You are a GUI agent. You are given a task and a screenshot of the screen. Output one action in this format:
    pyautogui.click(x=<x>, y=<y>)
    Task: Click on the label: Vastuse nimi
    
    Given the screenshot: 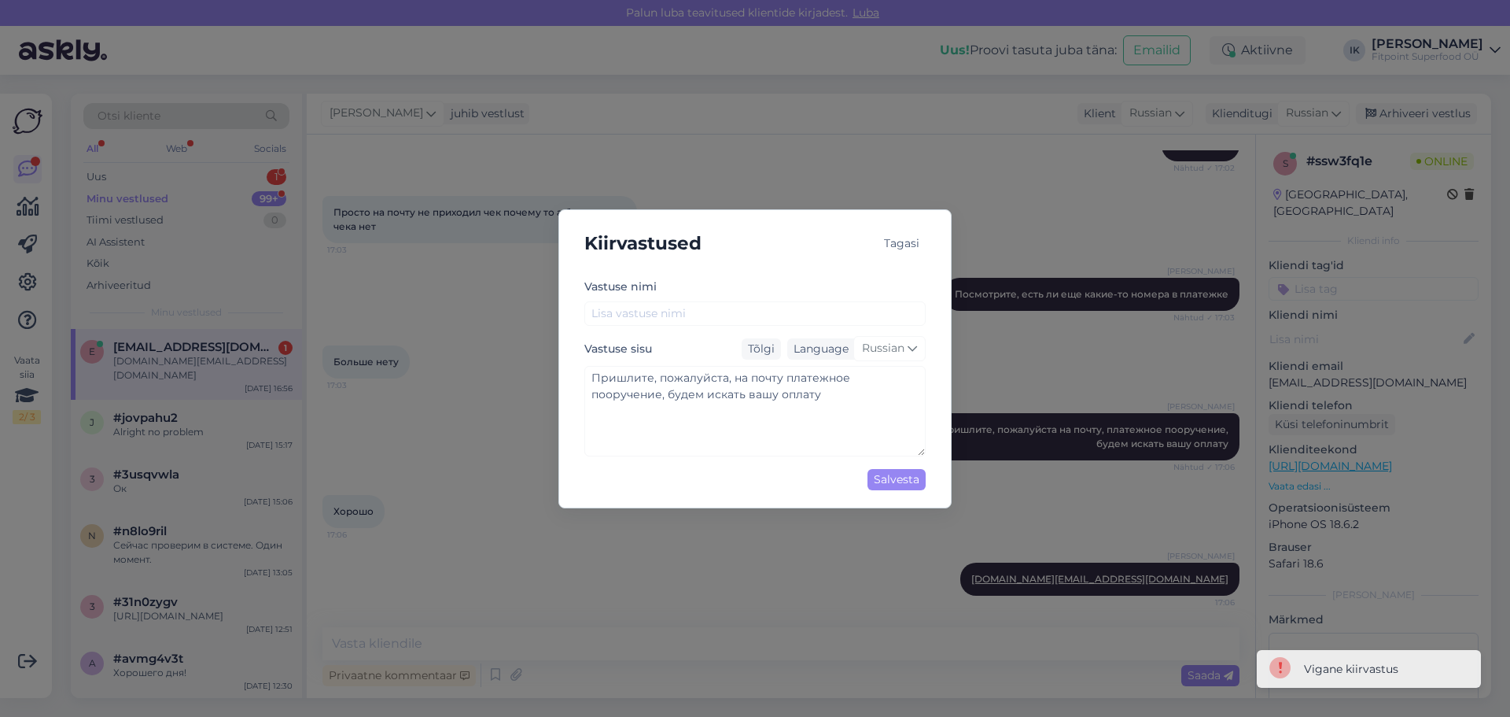 What is the action you would take?
    pyautogui.click(x=621, y=286)
    